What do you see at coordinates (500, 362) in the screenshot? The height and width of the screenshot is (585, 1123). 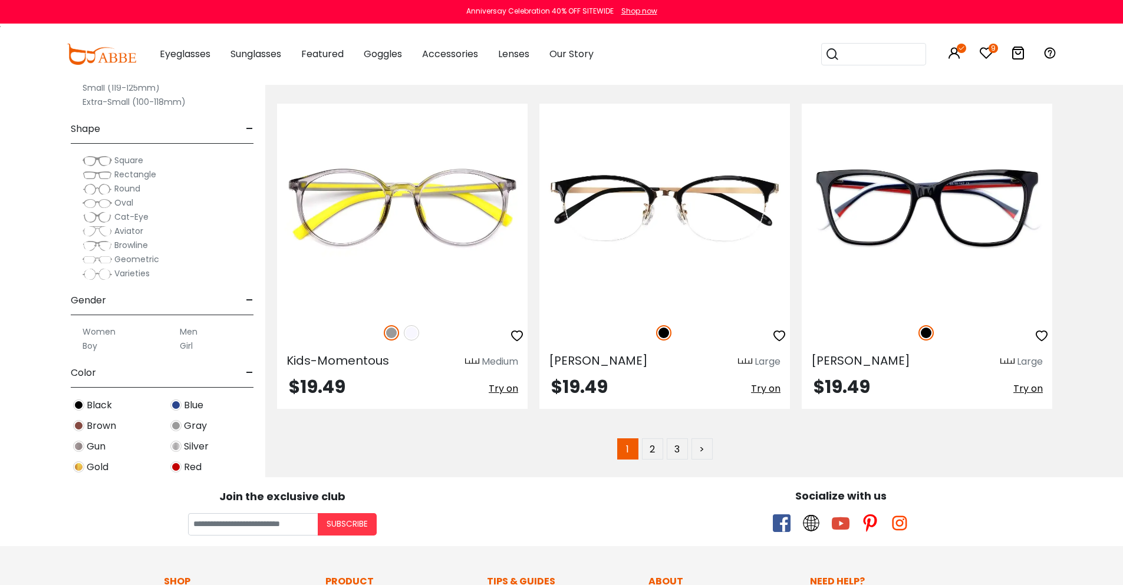 I see `div: Medium` at bounding box center [500, 362].